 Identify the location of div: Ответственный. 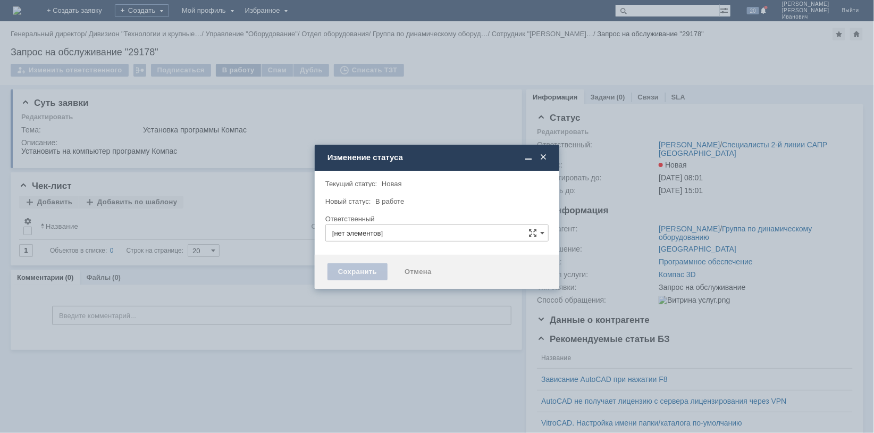
(436, 218).